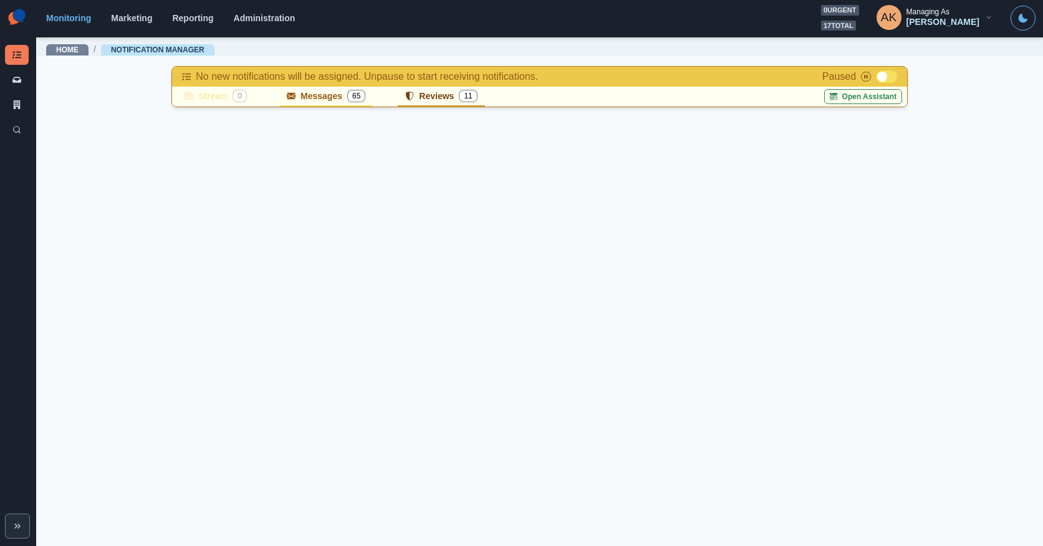 Image resolution: width=1043 pixels, height=546 pixels. I want to click on span: 65, so click(356, 96).